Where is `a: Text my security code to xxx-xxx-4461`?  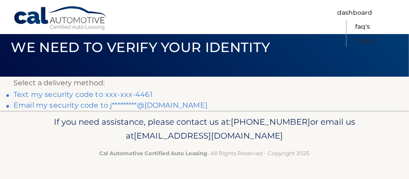 a: Text my security code to xxx-xxx-4461 is located at coordinates (83, 94).